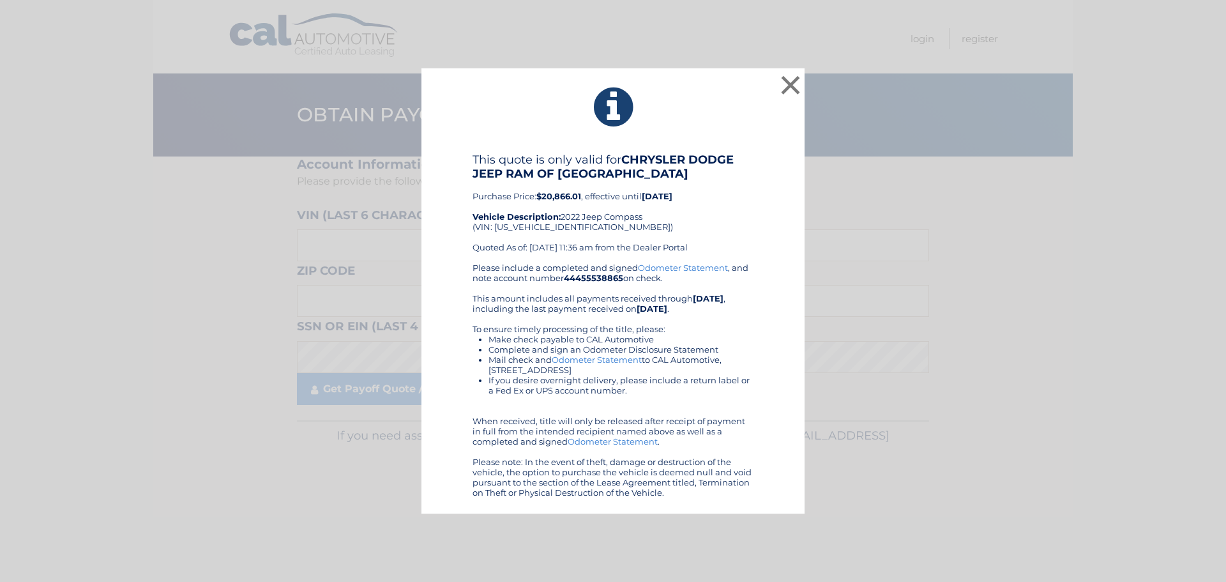 The height and width of the screenshot is (582, 1226). Describe the element at coordinates (613, 167) in the screenshot. I see `h4: This quote is only valid for` at that location.